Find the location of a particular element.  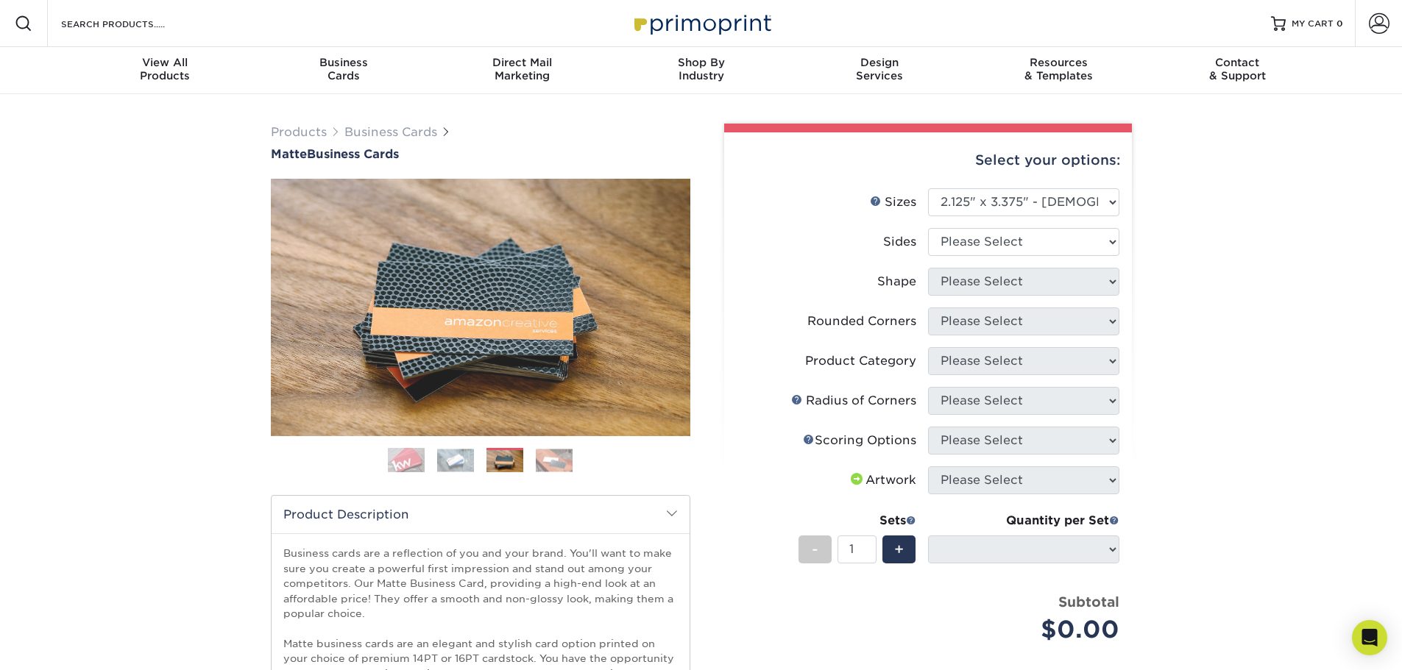

a: Shop ByIndustry is located at coordinates (701, 71).